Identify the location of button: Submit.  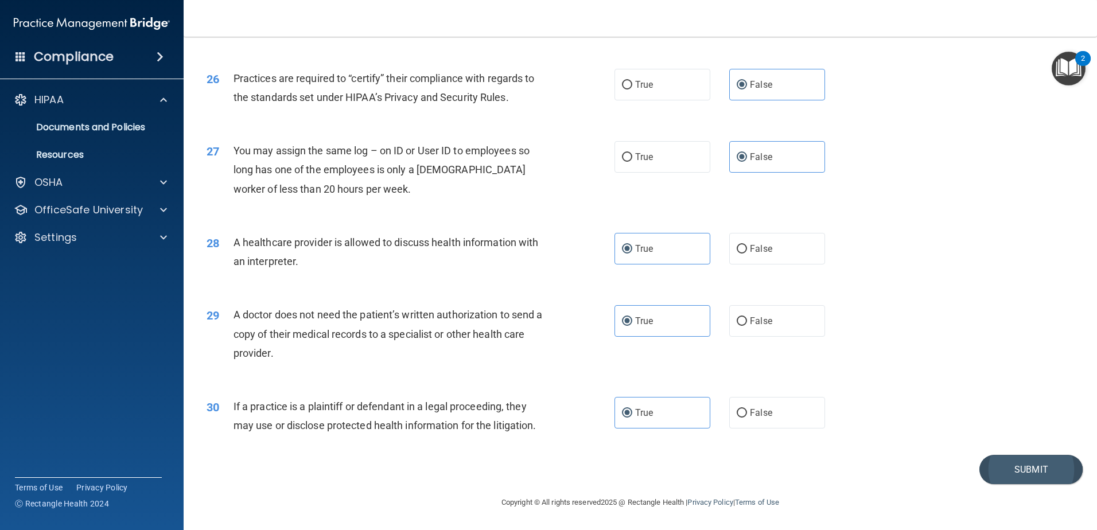
(1031, 469).